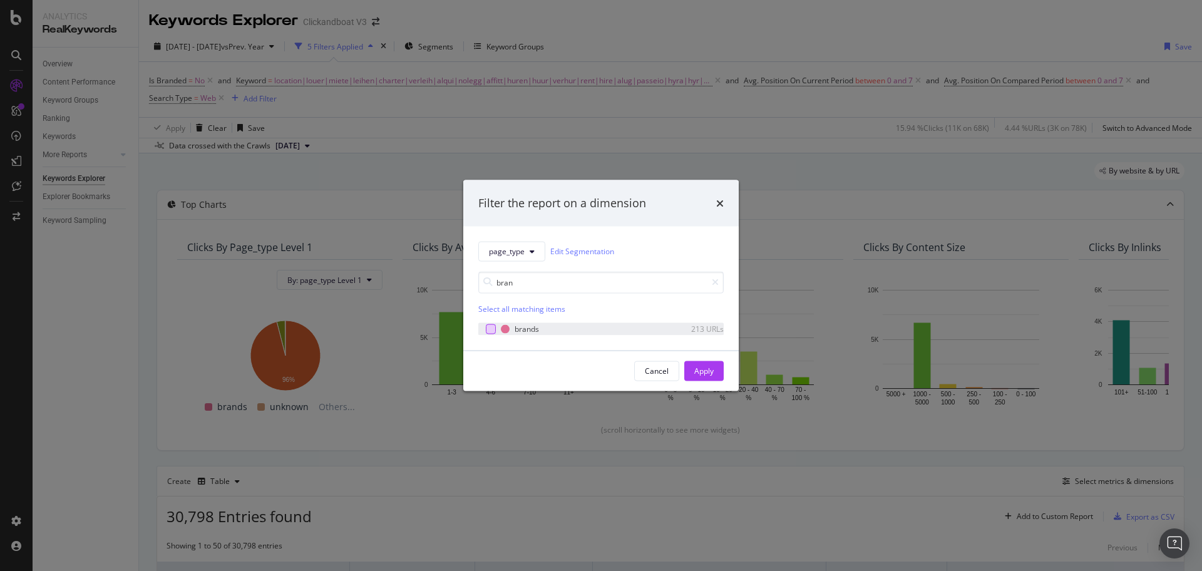 The image size is (1202, 571). What do you see at coordinates (601, 285) in the screenshot?
I see `div: modal` at bounding box center [601, 285].